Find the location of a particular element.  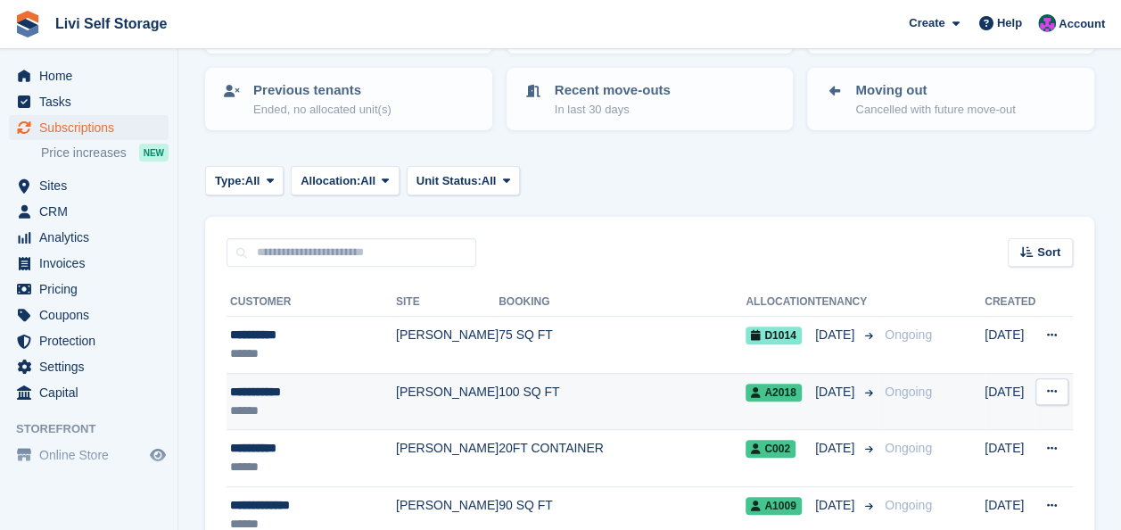

span: Home is located at coordinates (93, 76).